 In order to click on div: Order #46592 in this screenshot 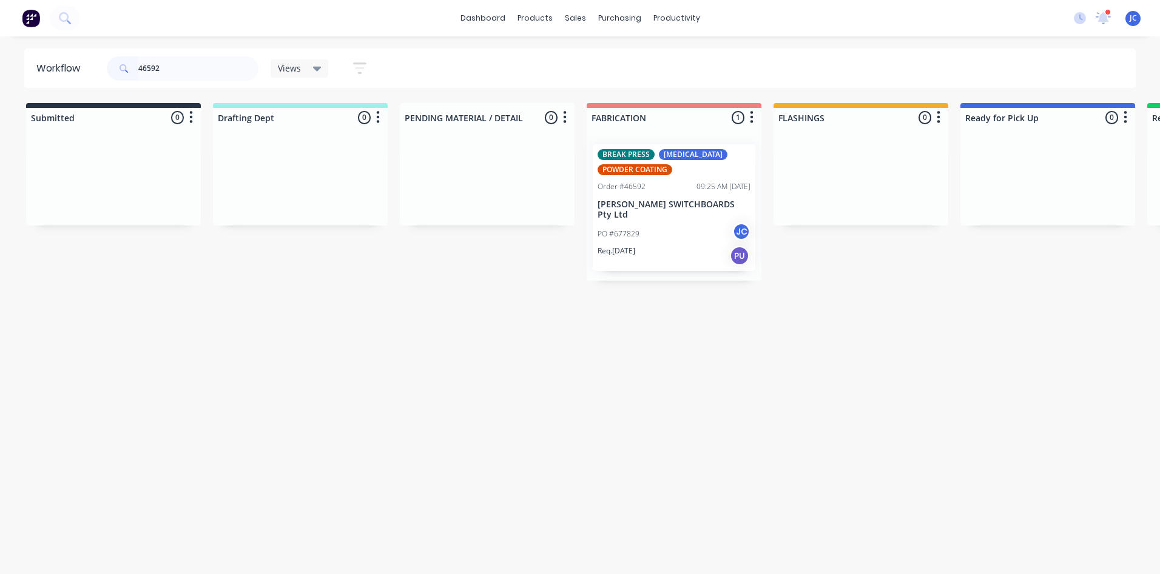, I will do `click(621, 187)`.